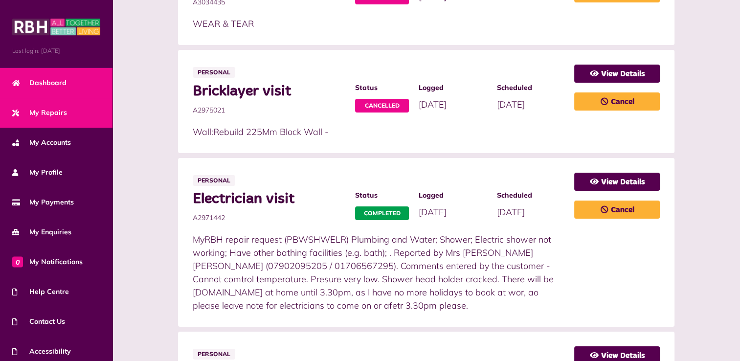 Image resolution: width=740 pixels, height=361 pixels. Describe the element at coordinates (269, 110) in the screenshot. I see `span: A2975021` at that location.